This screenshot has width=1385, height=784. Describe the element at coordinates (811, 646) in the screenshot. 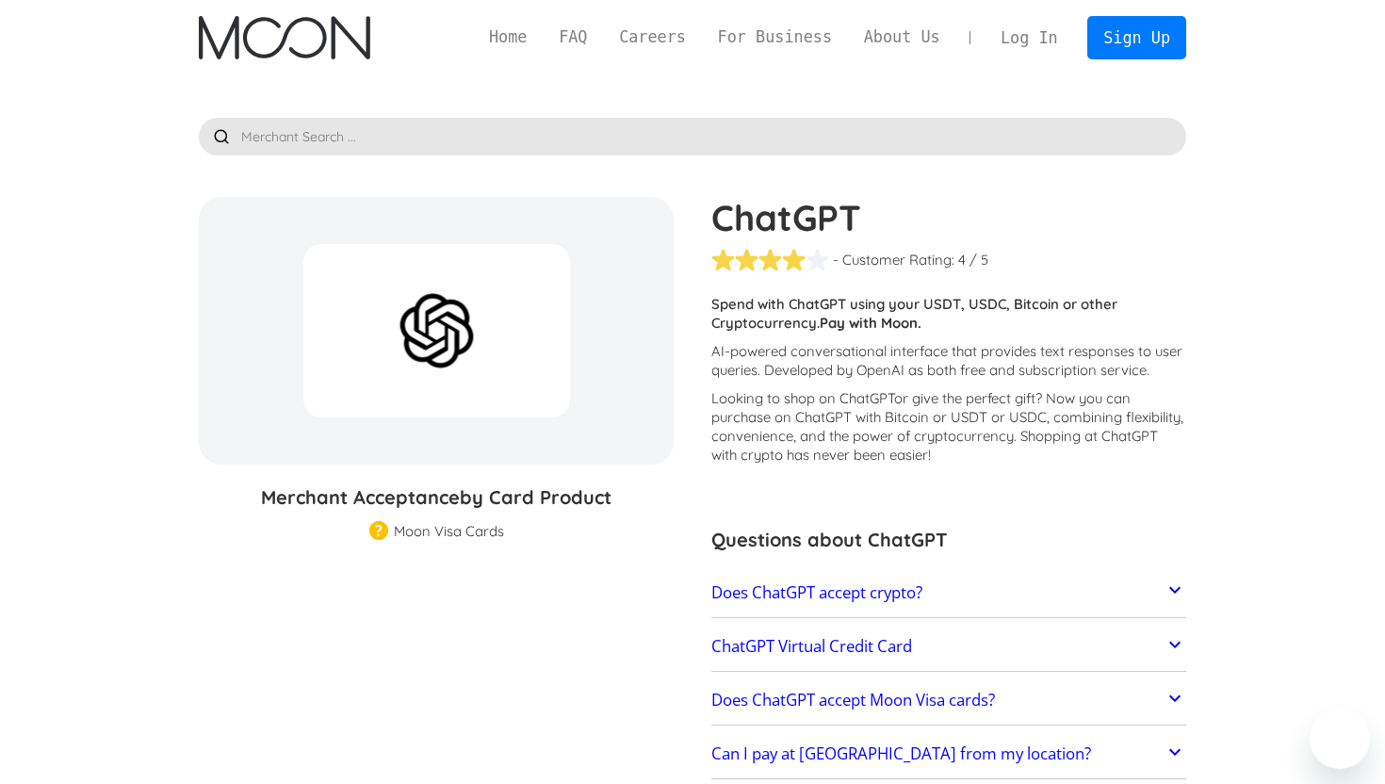

I see `h2: ChatGPT Virtual Credit Card` at that location.